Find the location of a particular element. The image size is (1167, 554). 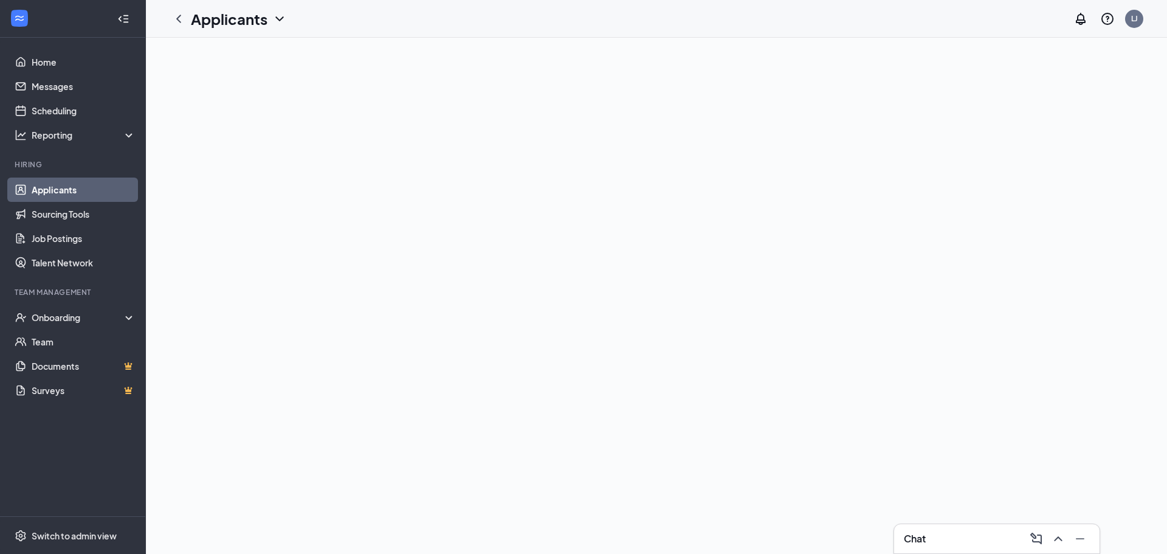

div: Switch to admin view is located at coordinates (74, 536).